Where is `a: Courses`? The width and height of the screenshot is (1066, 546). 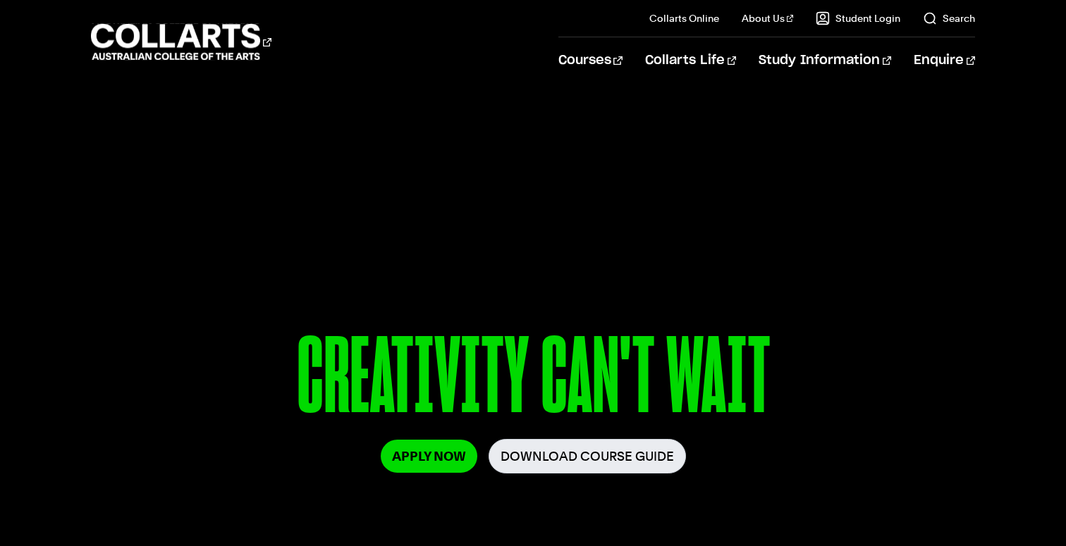 a: Courses is located at coordinates (590, 61).